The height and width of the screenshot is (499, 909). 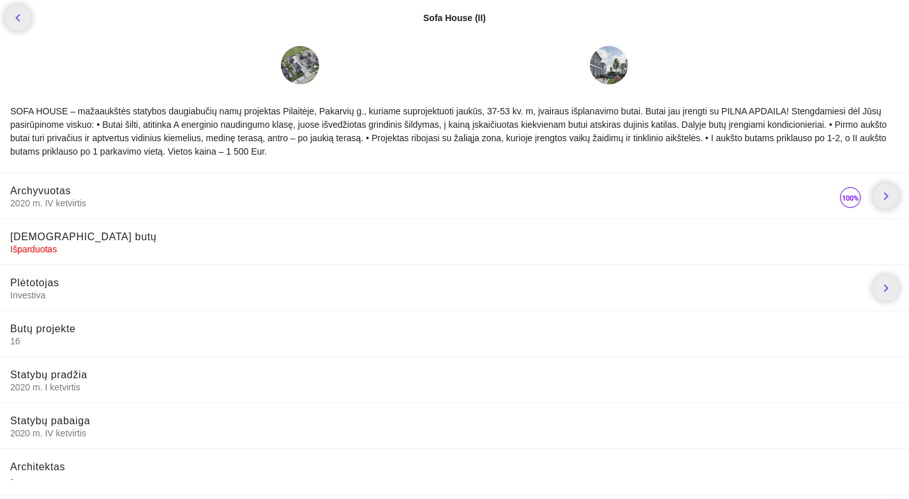 I want to click on span: Butų projekte, so click(x=43, y=328).